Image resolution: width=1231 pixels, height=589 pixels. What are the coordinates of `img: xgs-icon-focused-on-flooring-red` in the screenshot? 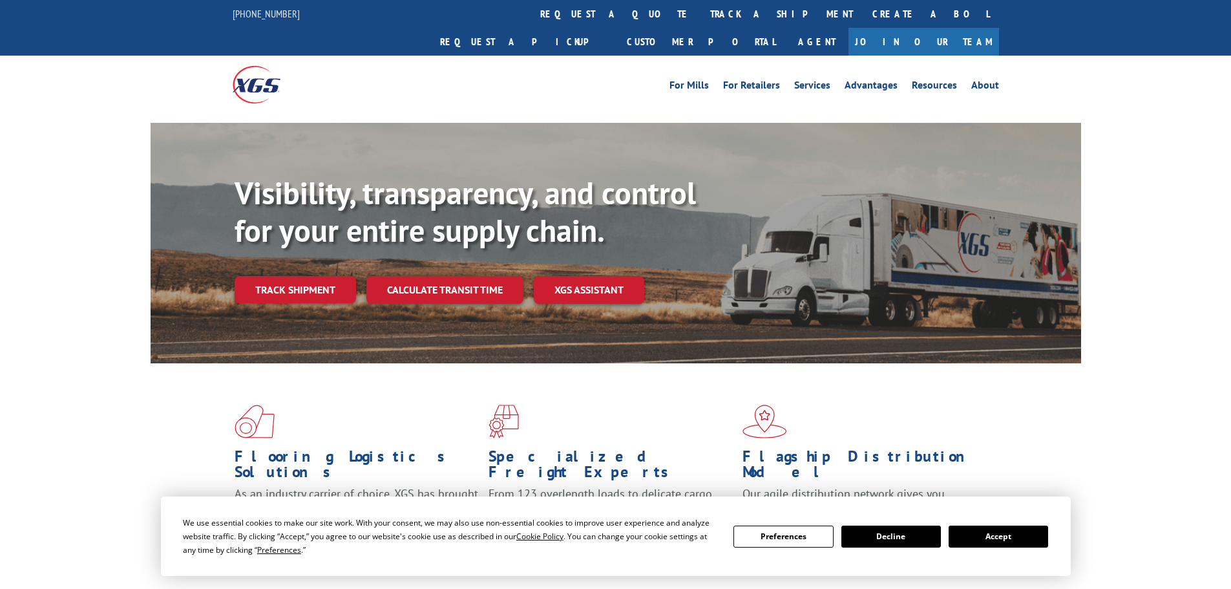 It's located at (503, 421).